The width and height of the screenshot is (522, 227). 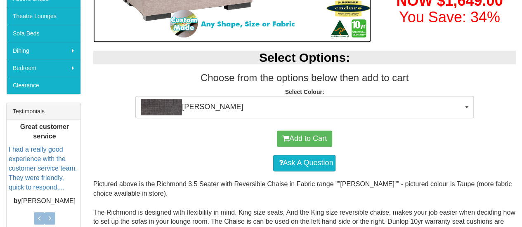 I want to click on button: Add to Cart, so click(x=304, y=139).